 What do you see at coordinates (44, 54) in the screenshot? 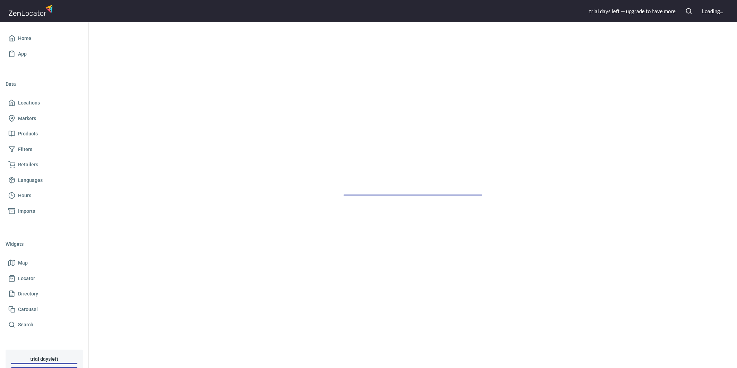
I see `a: App` at bounding box center [44, 54].